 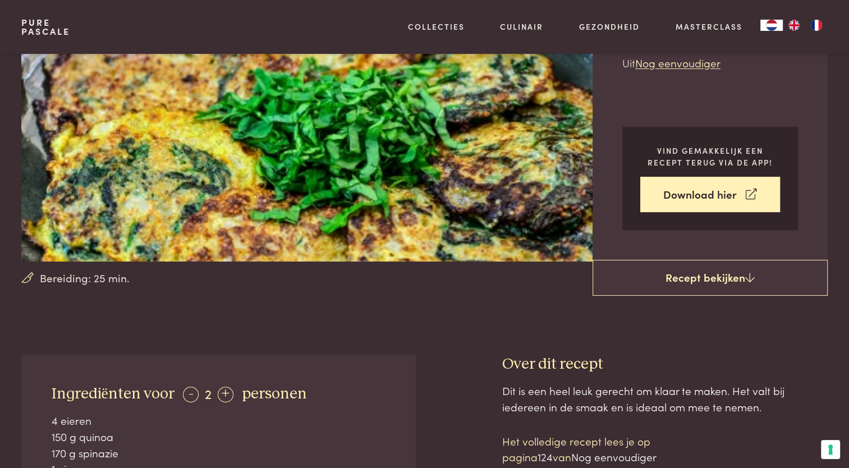 I want to click on div: 150 g quinoa, so click(x=219, y=436).